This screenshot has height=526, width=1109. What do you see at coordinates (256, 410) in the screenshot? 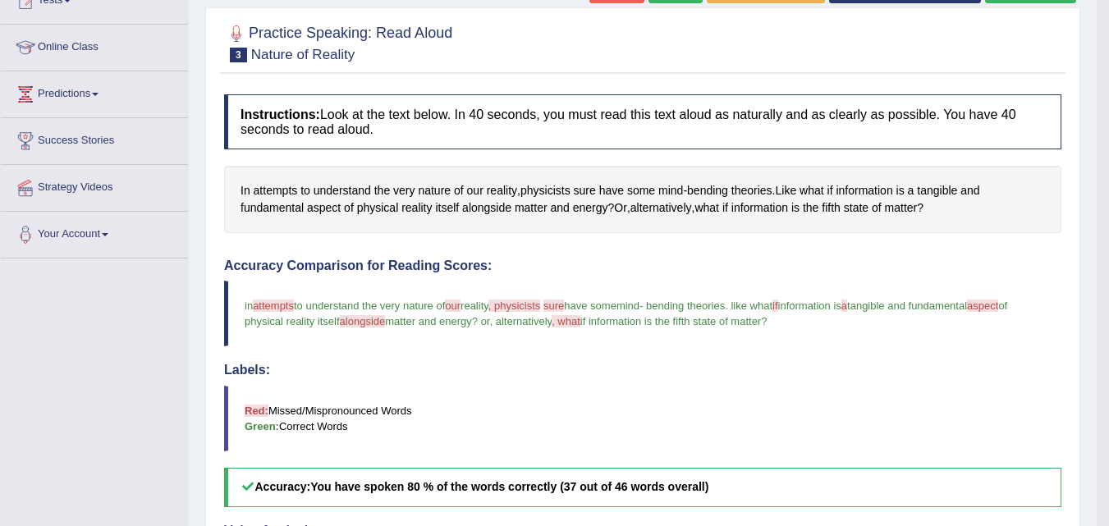
I see `b: Red:` at bounding box center [256, 410].